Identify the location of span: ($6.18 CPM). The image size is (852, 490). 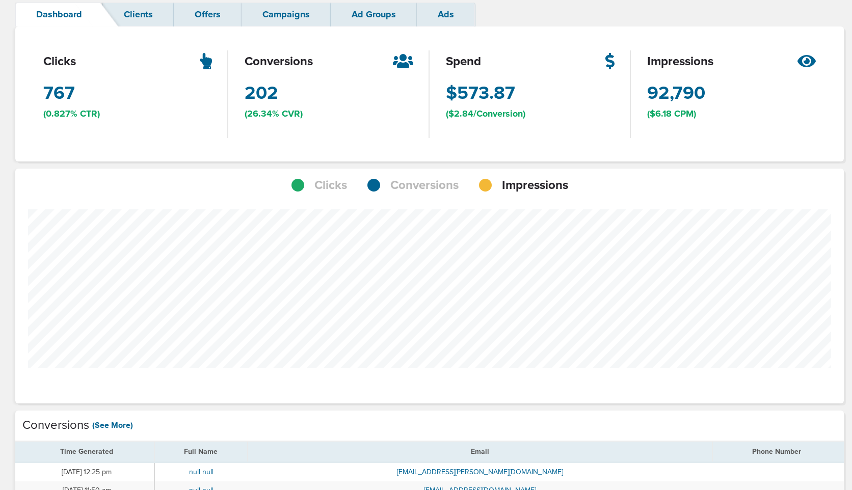
(672, 114).